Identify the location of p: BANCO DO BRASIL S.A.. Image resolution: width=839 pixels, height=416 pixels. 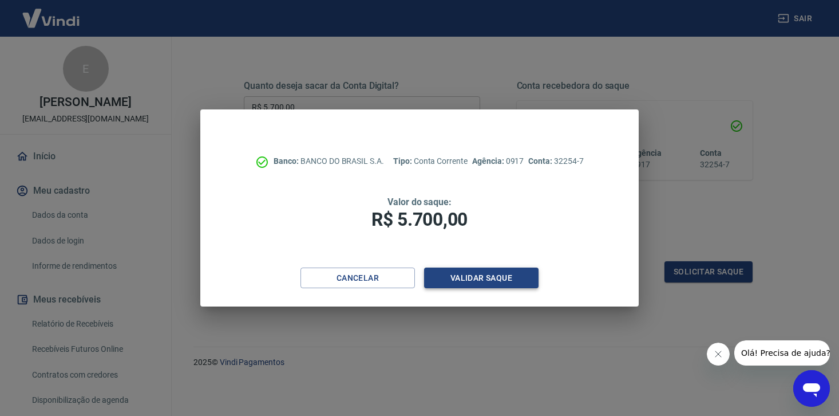
(329, 161).